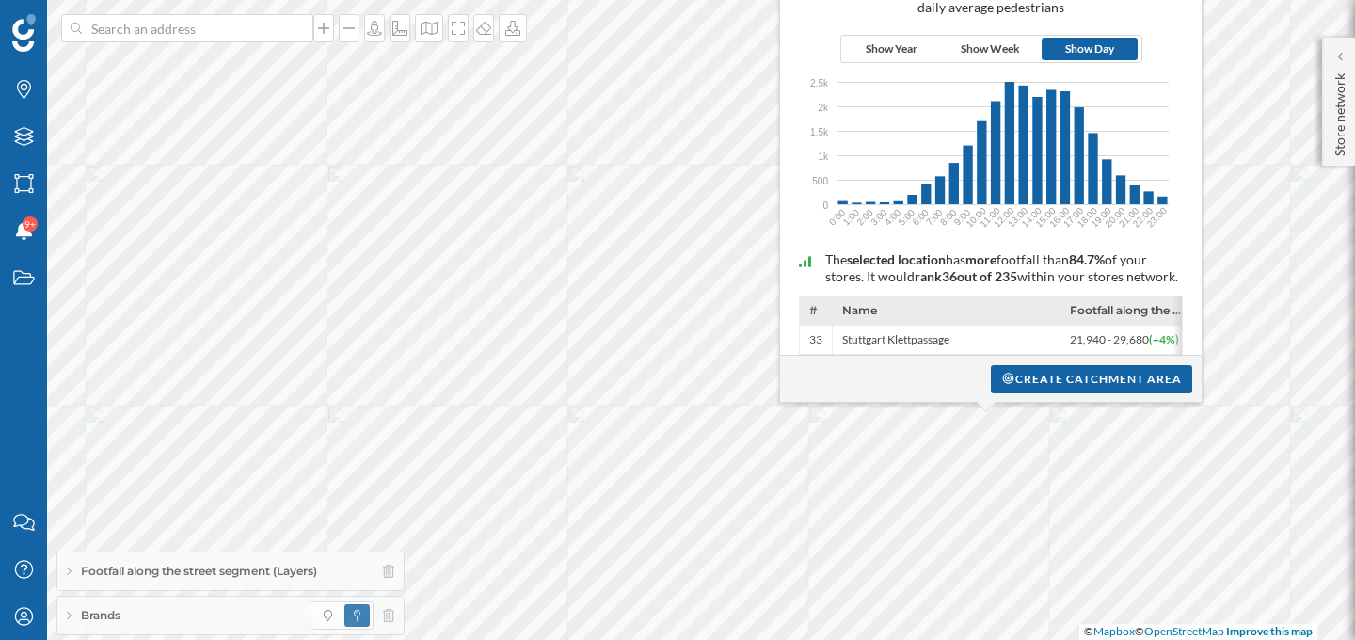  What do you see at coordinates (1126, 310) in the screenshot?
I see `span: Footfall along the street segment` at bounding box center [1126, 310].